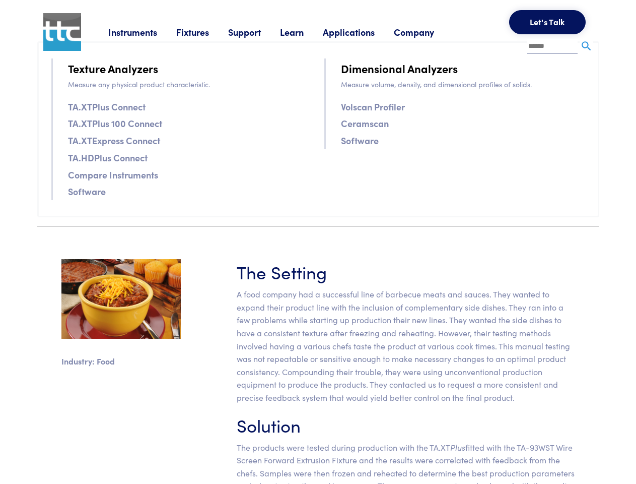 The image size is (636, 484). What do you see at coordinates (548, 22) in the screenshot?
I see `button: Let's Talk` at bounding box center [548, 22].